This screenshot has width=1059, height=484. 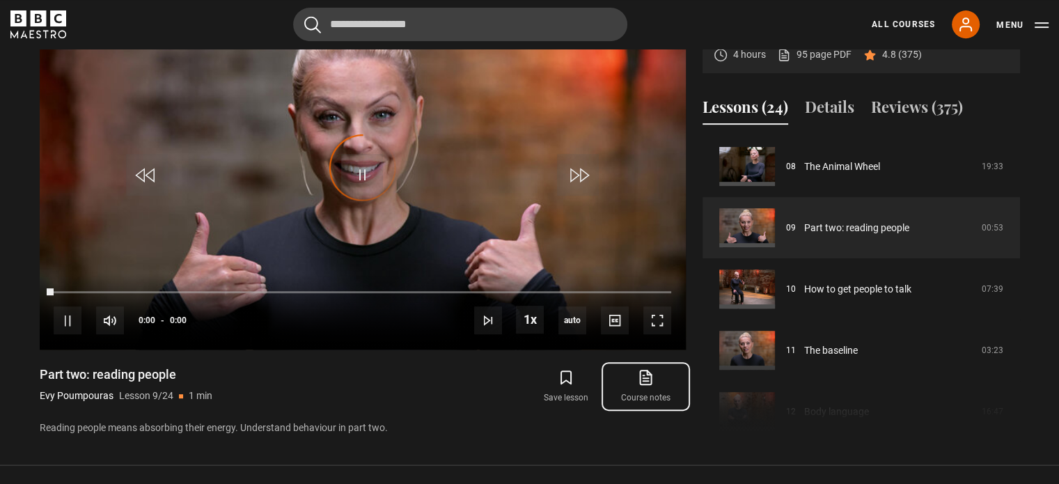 I want to click on a: The Animal Wheel, so click(x=841, y=166).